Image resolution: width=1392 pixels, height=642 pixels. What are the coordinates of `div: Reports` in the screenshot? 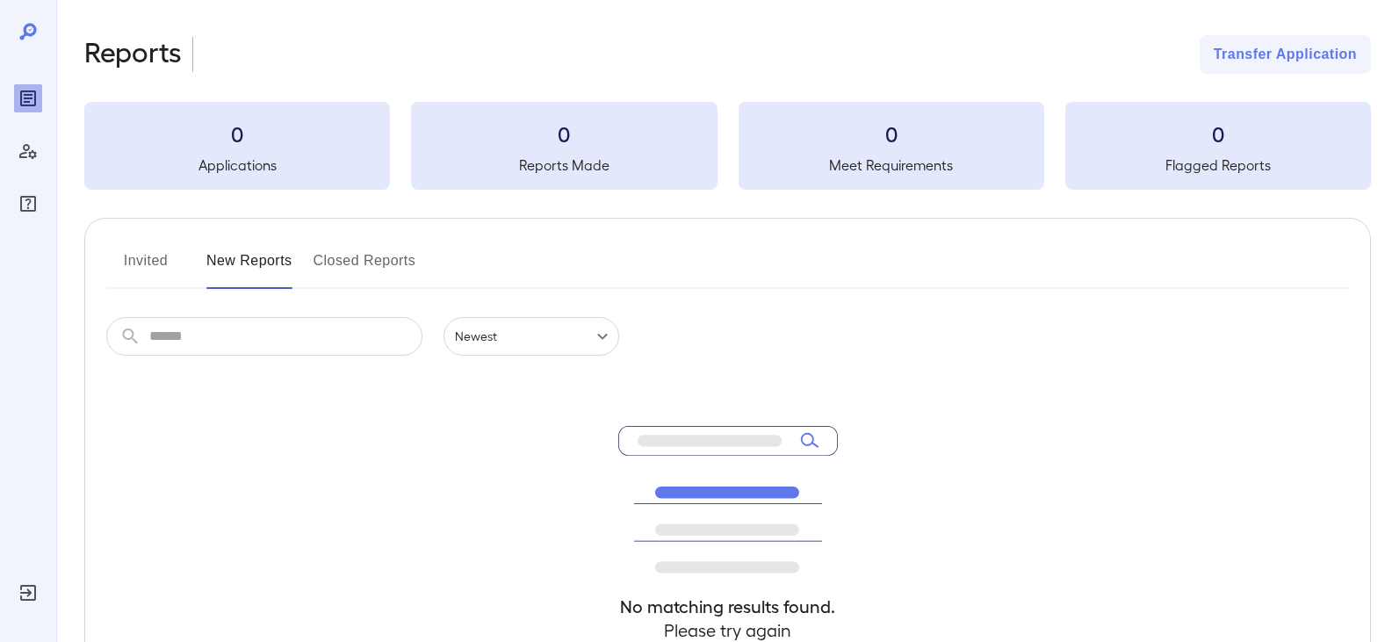 It's located at (28, 98).